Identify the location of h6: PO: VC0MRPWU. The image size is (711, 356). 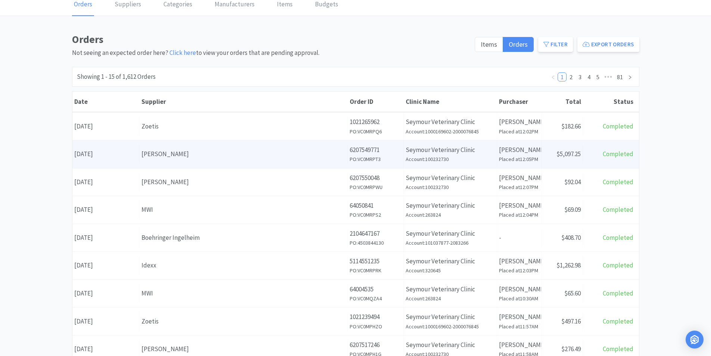
(375, 187).